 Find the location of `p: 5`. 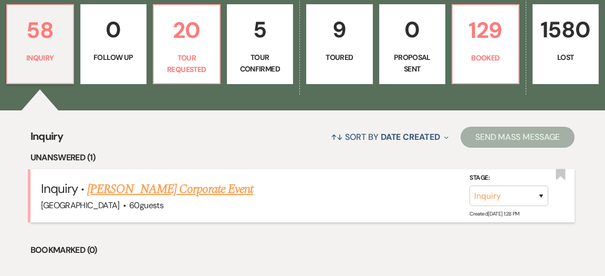

p: 5 is located at coordinates (260, 29).